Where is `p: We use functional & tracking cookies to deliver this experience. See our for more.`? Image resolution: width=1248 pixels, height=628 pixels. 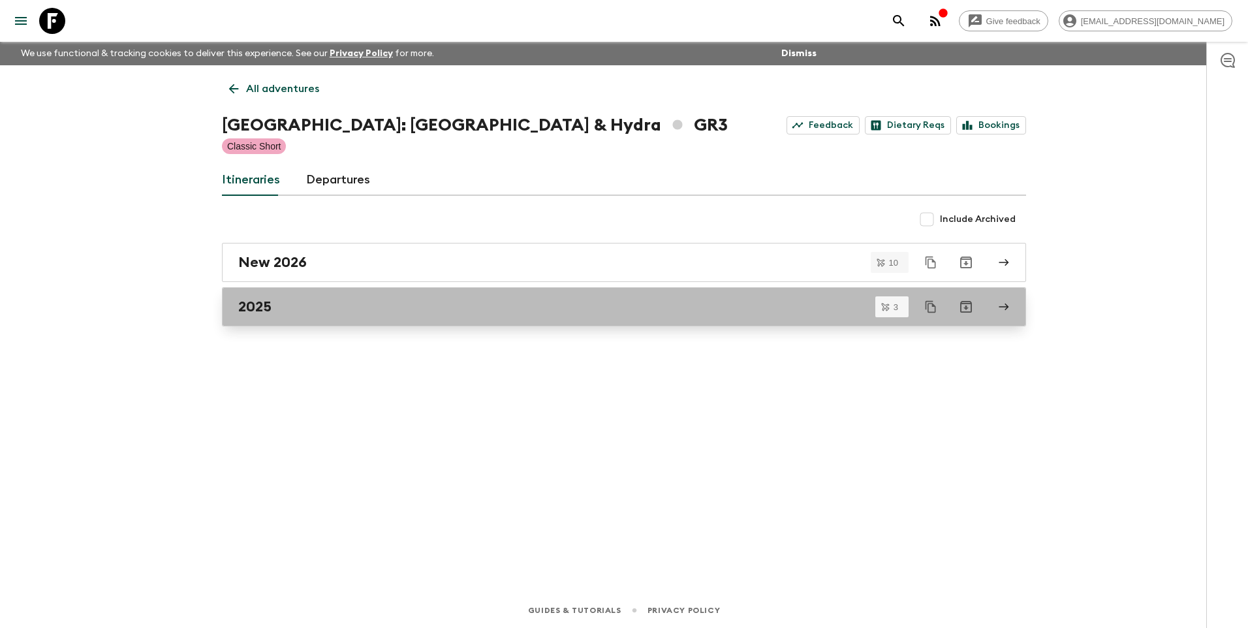 p: We use functional & tracking cookies to deliver this experience. See our for more. is located at coordinates (227, 54).